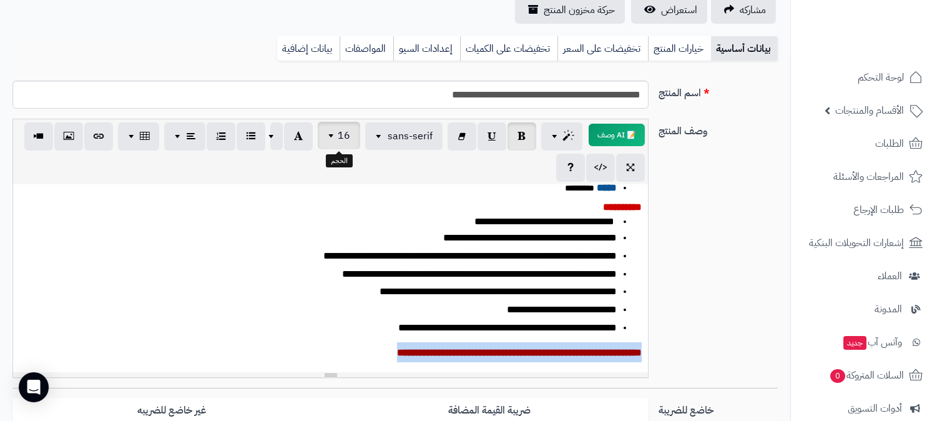 The height and width of the screenshot is (421, 937). What do you see at coordinates (870, 111) in the screenshot?
I see `span: الأقسام والمنتجات` at bounding box center [870, 111].